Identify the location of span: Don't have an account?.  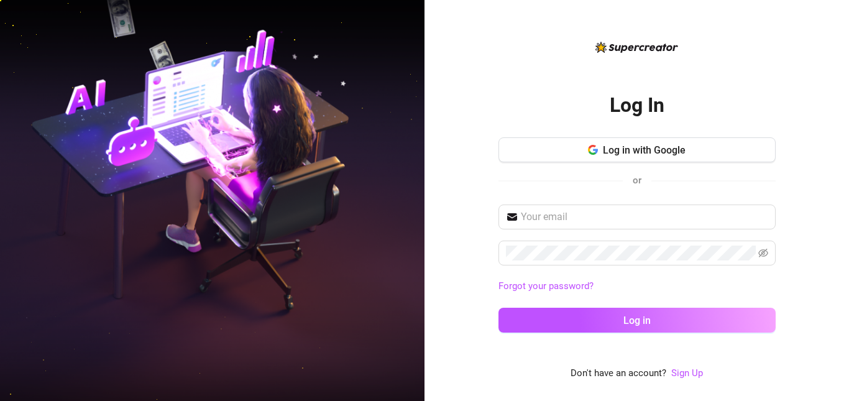
(619, 374).